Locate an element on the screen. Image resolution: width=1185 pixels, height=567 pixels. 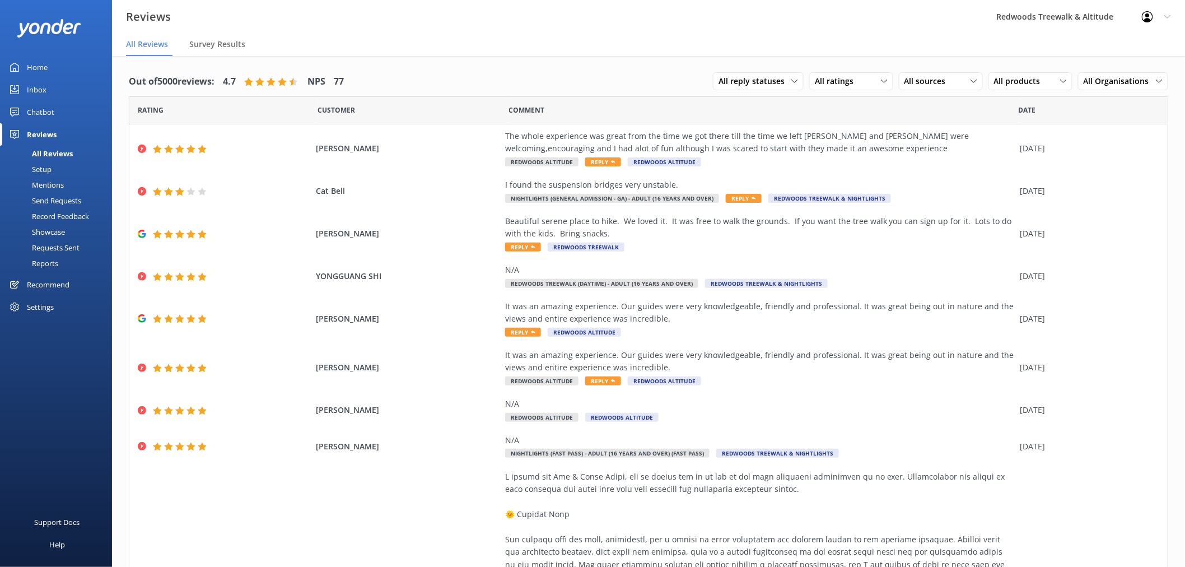
span: All Organisations is located at coordinates (1119, 81).